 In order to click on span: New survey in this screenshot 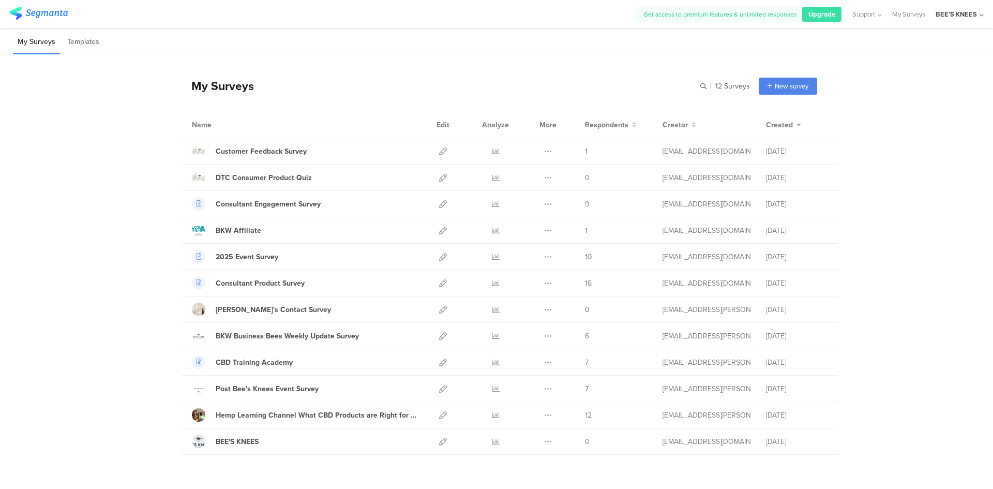, I will do `click(792, 86)`.